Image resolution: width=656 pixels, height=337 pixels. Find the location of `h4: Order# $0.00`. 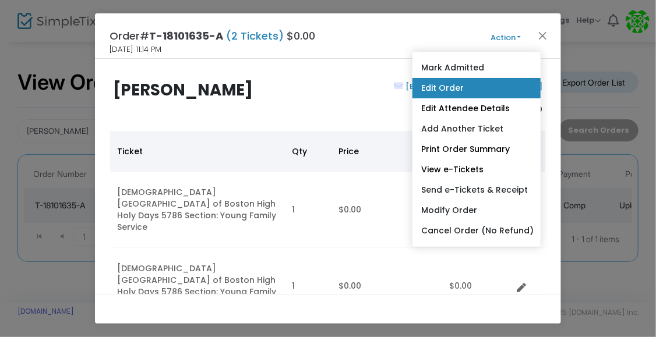

h4: Order# $0.00 is located at coordinates (212, 36).